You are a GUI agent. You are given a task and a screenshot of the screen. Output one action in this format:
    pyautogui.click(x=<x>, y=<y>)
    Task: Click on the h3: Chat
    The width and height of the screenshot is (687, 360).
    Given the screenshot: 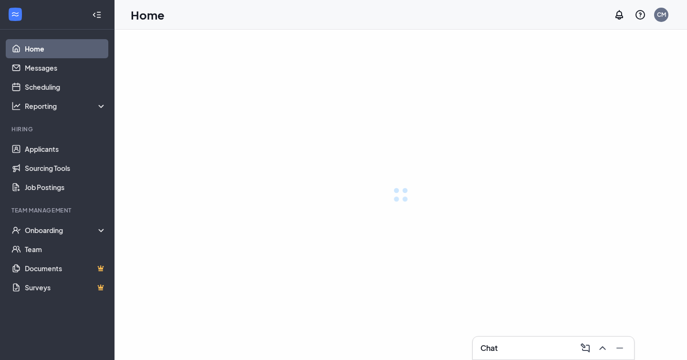 What is the action you would take?
    pyautogui.click(x=489, y=348)
    